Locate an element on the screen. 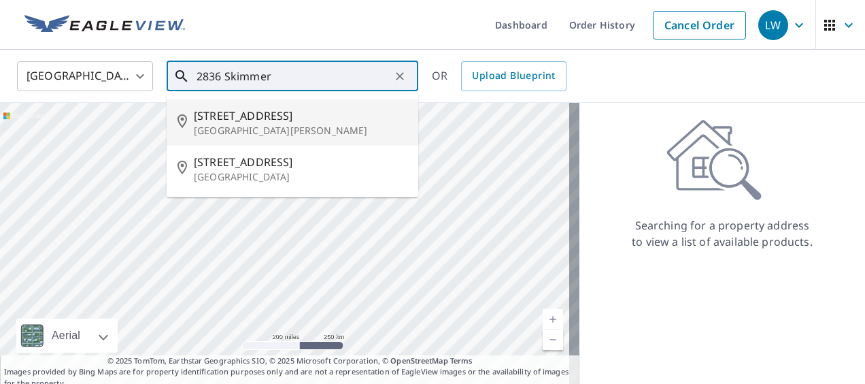 This screenshot has height=384, width=865. button: Clear is located at coordinates (400, 76).